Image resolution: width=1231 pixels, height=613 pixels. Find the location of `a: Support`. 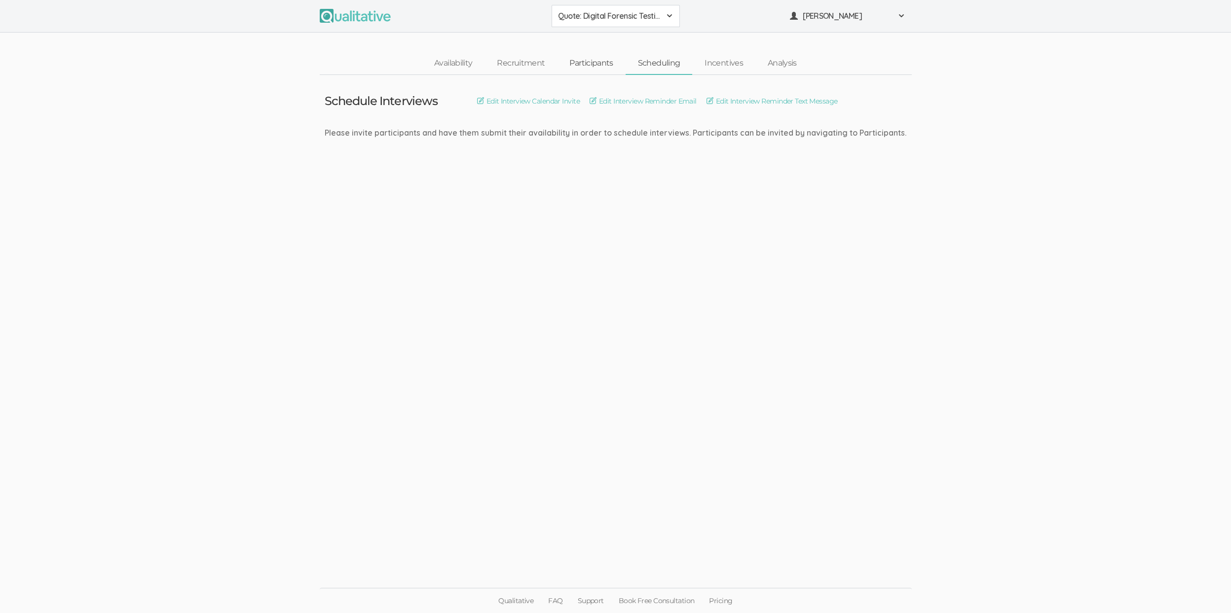

a: Support is located at coordinates (590, 601).